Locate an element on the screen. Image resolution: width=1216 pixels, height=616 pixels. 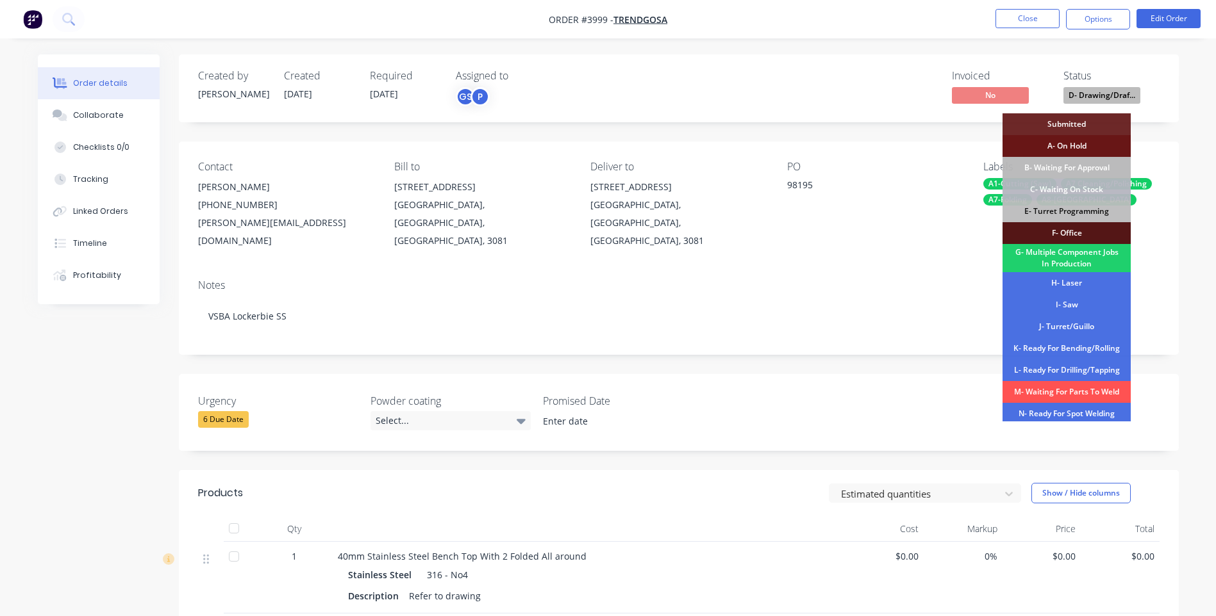
div: C- Waiting On Stock is located at coordinates (1066, 190).